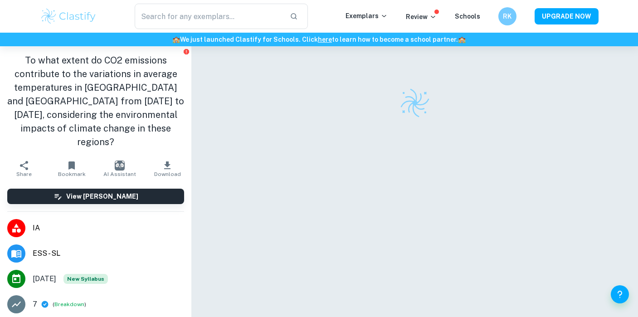  I want to click on p: Exemplars, so click(366, 16).